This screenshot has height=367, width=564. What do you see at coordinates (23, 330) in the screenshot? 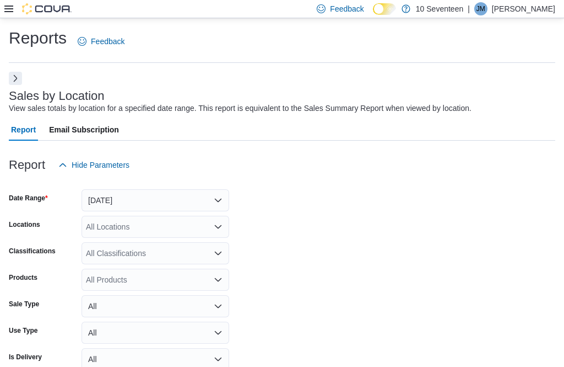
I see `label: Use Type` at bounding box center [23, 330].